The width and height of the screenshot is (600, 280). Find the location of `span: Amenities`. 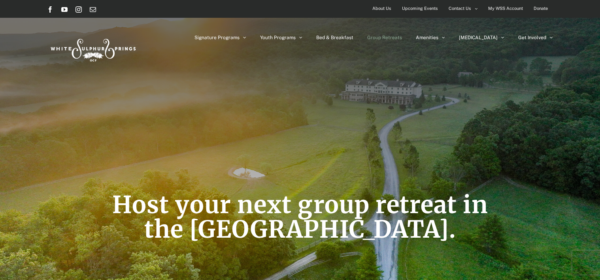

span: Amenities is located at coordinates (427, 38).